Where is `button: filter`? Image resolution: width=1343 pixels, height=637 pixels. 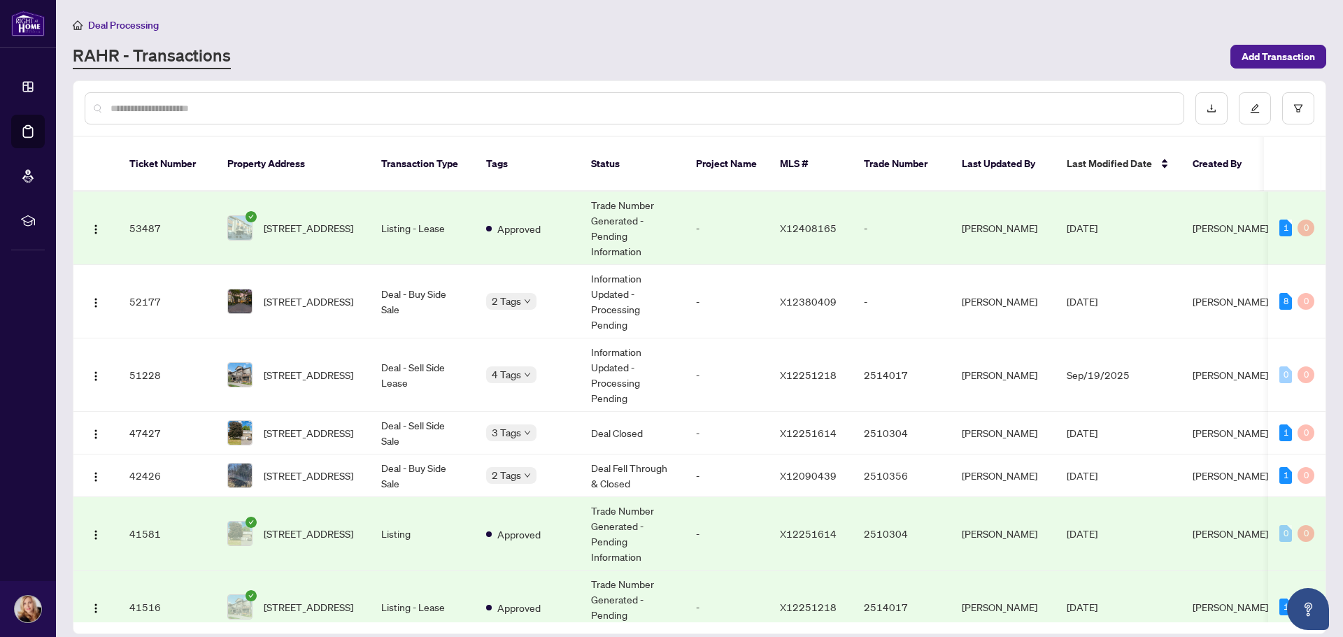 button: filter is located at coordinates (1299, 108).